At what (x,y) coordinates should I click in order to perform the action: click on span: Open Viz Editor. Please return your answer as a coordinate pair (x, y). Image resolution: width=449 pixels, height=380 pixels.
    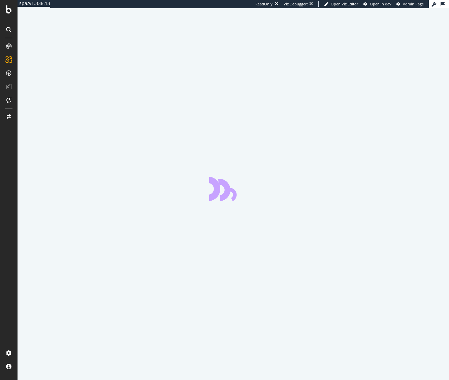
    Looking at the image, I should click on (345, 4).